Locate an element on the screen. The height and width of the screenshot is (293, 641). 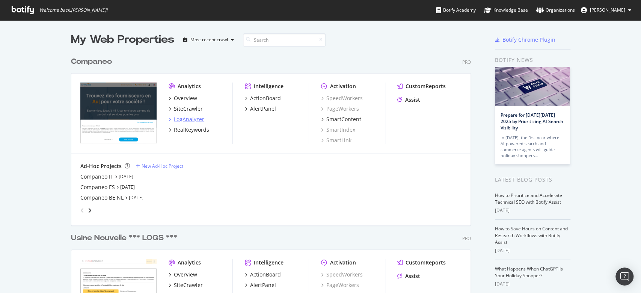
div: New Ad-Hoc Project is located at coordinates (162, 166).